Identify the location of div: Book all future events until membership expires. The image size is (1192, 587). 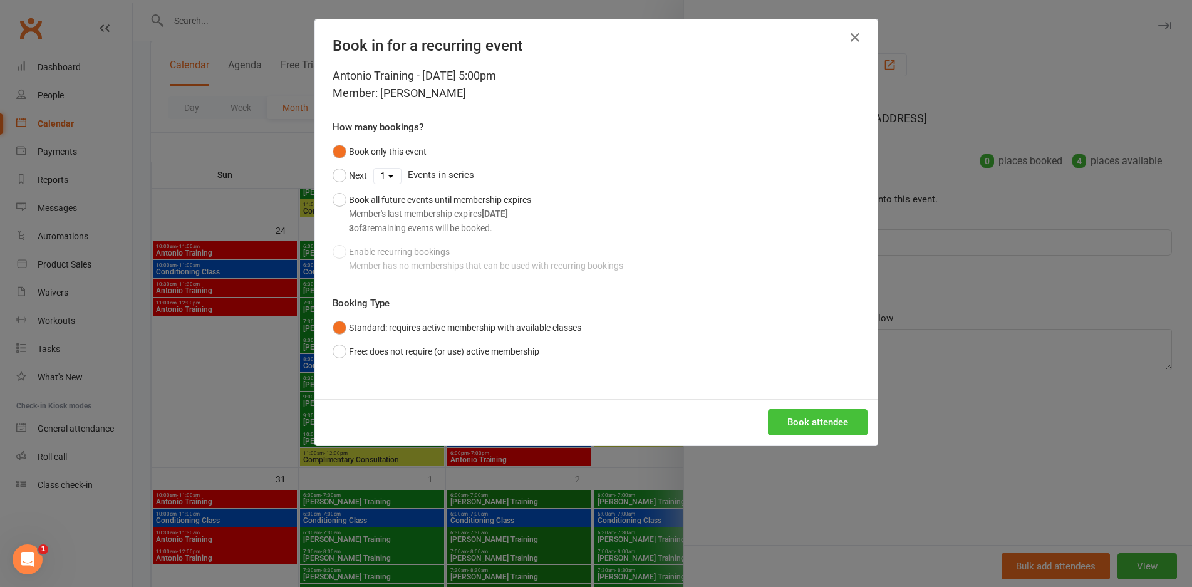
(440, 214).